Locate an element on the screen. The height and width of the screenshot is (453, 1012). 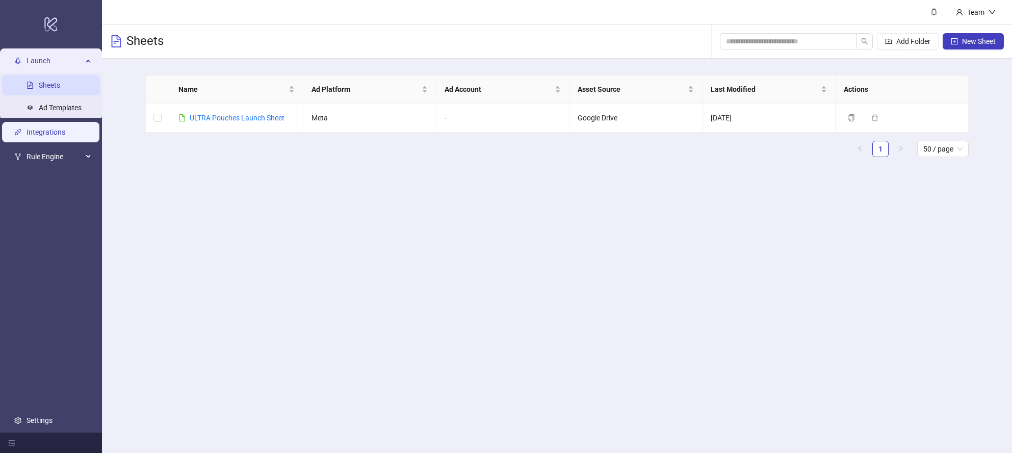
span: plus-square is located at coordinates (954, 41).